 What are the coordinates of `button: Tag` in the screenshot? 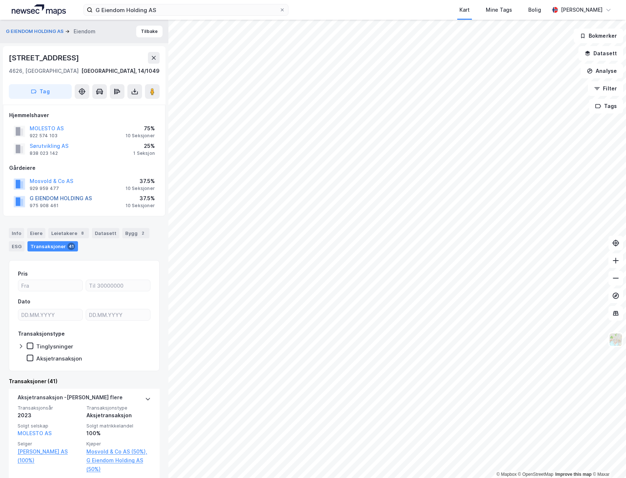 It's located at (40, 92).